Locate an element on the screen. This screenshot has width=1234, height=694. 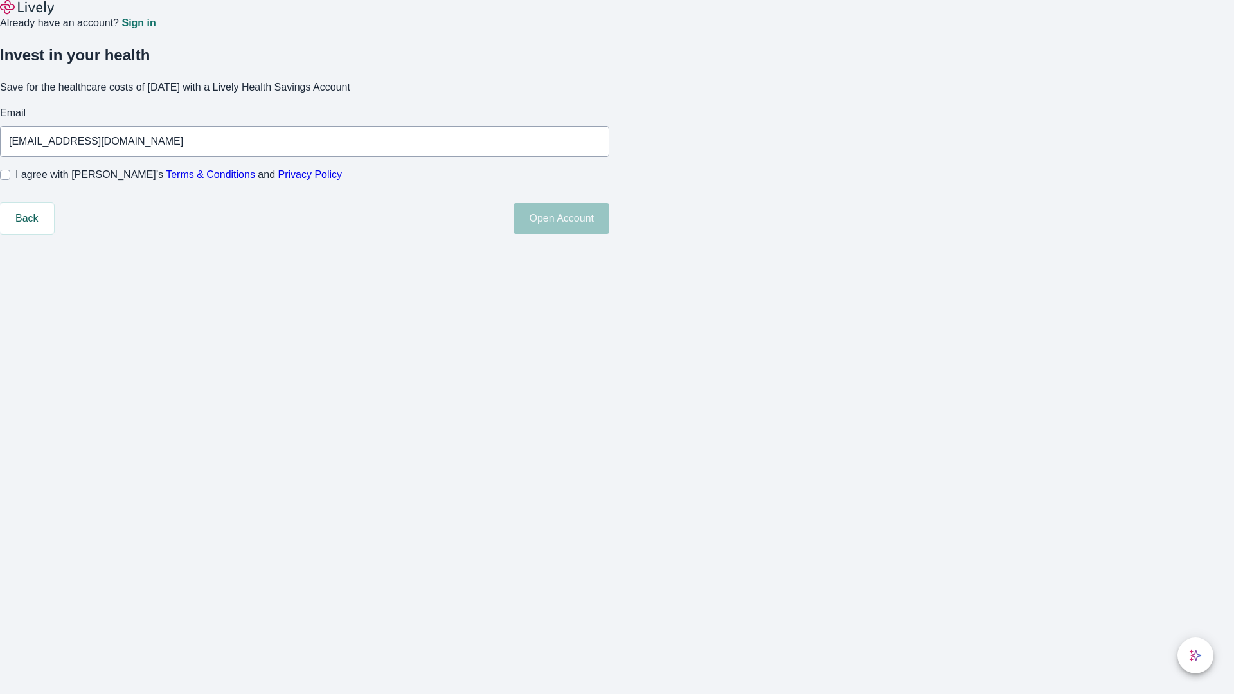
svg: Lively AI Assistant is located at coordinates (1195, 655).